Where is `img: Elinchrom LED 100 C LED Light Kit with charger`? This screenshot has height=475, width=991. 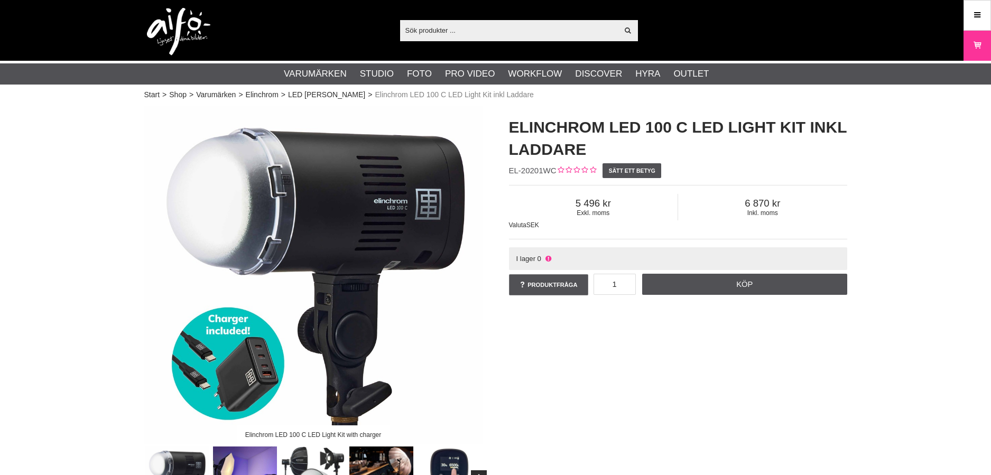
img: Elinchrom LED 100 C LED Light Kit with charger is located at coordinates (313, 275).